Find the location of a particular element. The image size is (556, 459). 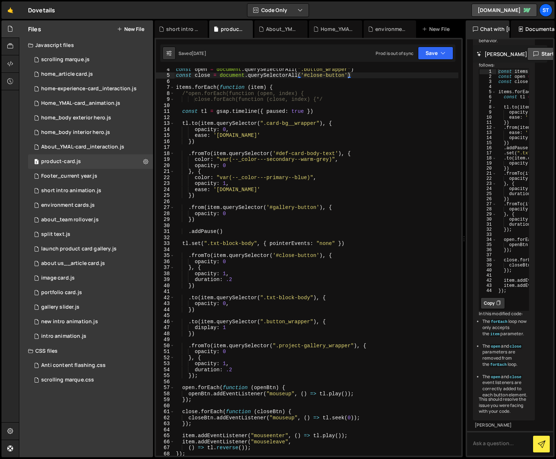

div: 5 is located at coordinates (165, 75).